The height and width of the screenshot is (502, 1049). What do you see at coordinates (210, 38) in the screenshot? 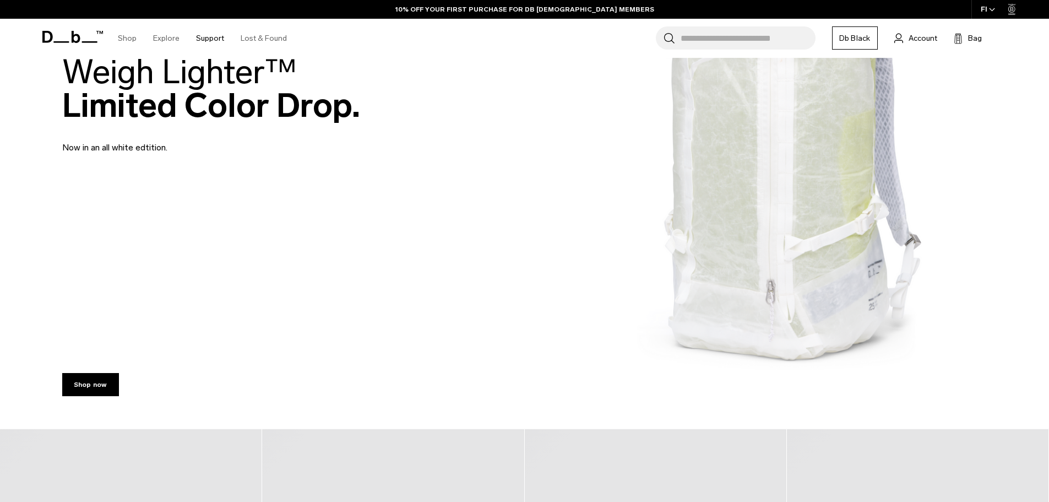
I see `a: Support` at bounding box center [210, 38].